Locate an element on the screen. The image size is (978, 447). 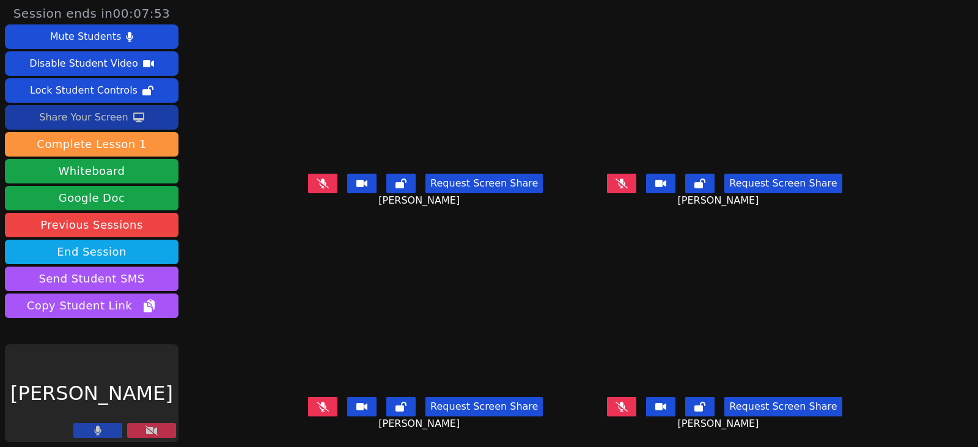
span: Copy Student Link is located at coordinates (92, 306).